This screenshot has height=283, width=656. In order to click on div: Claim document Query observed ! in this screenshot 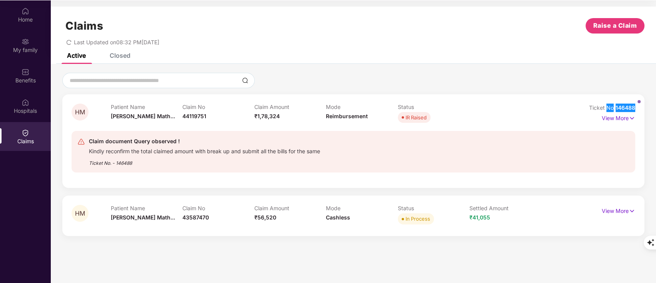, I will do `click(204, 141)`.